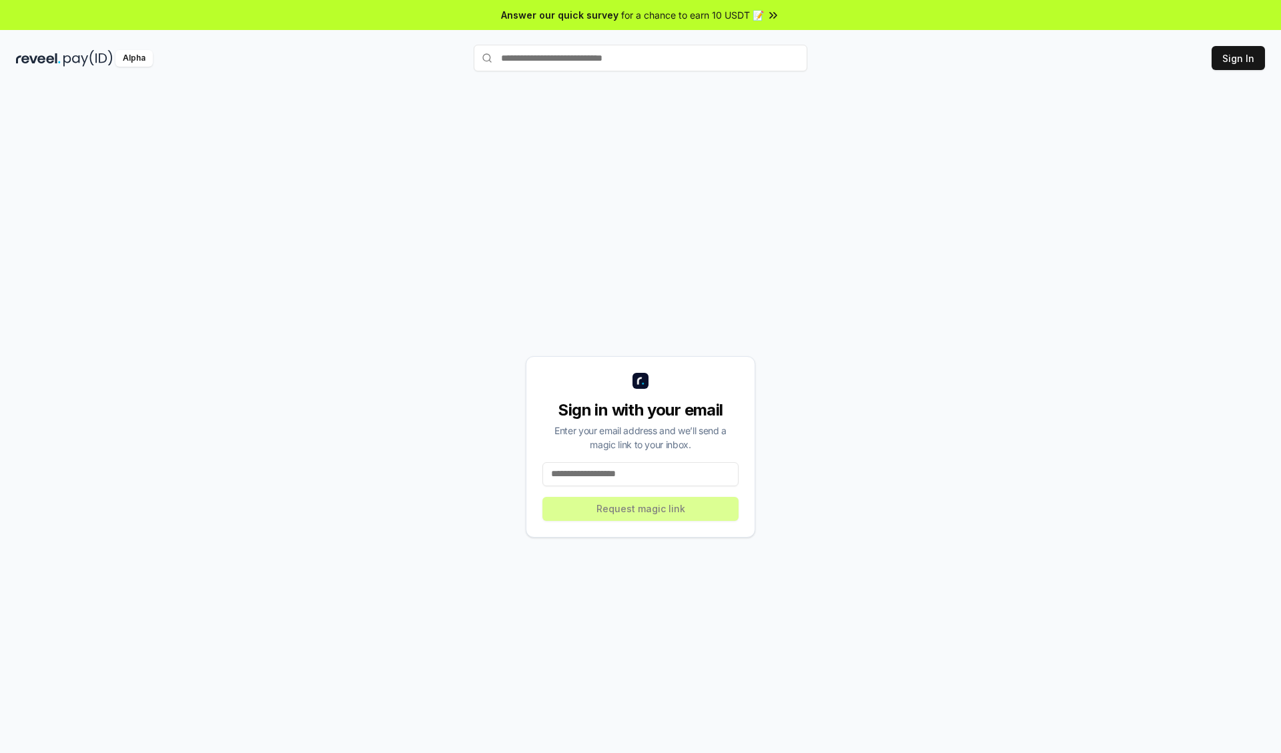 The height and width of the screenshot is (753, 1281). I want to click on span: for a chance to earn 10 USDT 📝, so click(693, 15).